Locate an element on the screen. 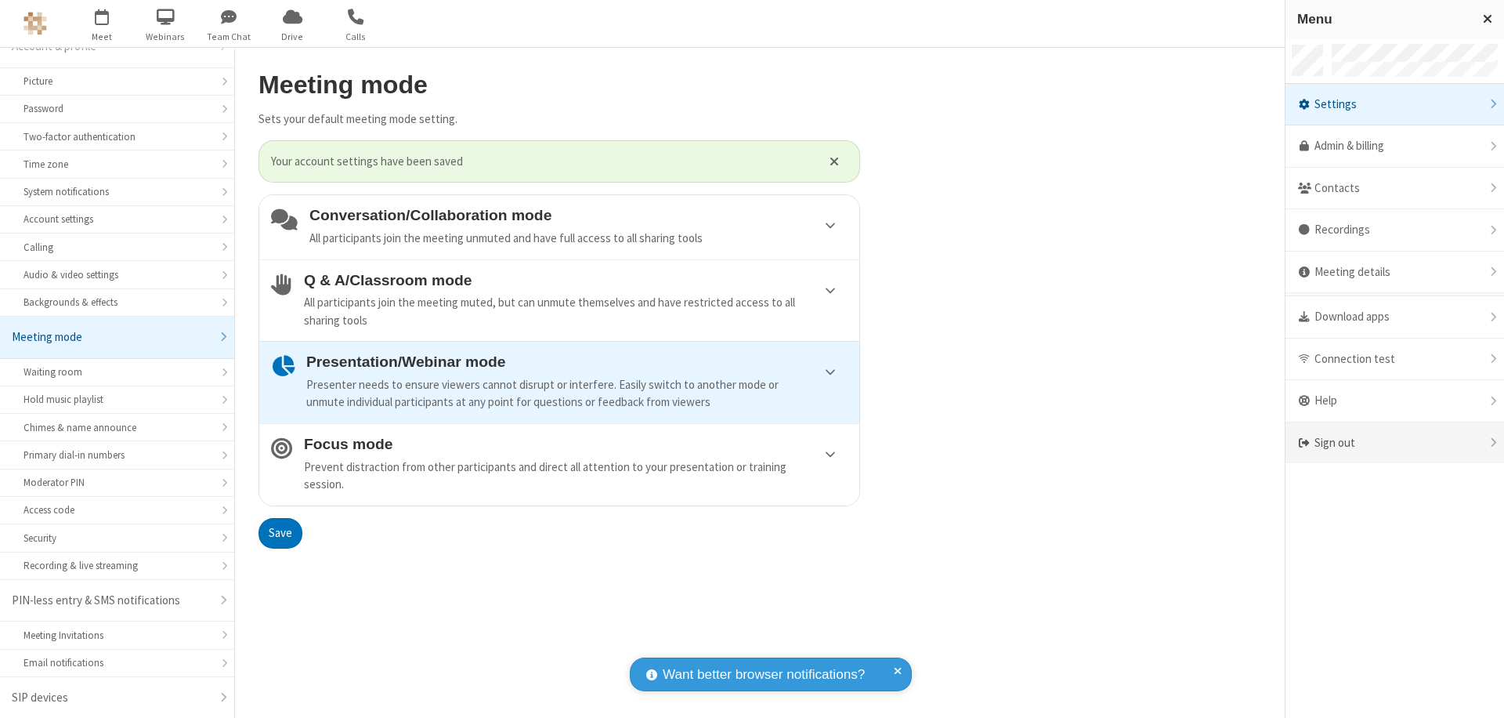 Image resolution: width=1504 pixels, height=718 pixels. div: Primary dial-in numbers is located at coordinates (117, 454).